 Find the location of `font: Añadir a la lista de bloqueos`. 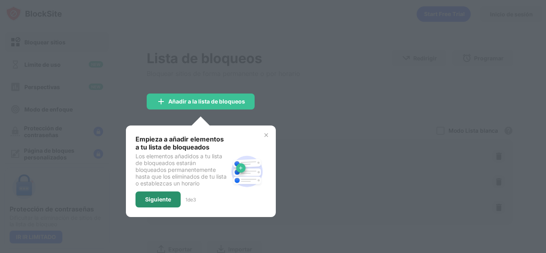

font: Añadir a la lista de bloqueos is located at coordinates (207, 101).